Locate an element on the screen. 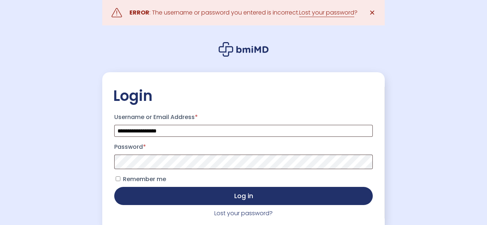  button: Log in is located at coordinates (243, 196).